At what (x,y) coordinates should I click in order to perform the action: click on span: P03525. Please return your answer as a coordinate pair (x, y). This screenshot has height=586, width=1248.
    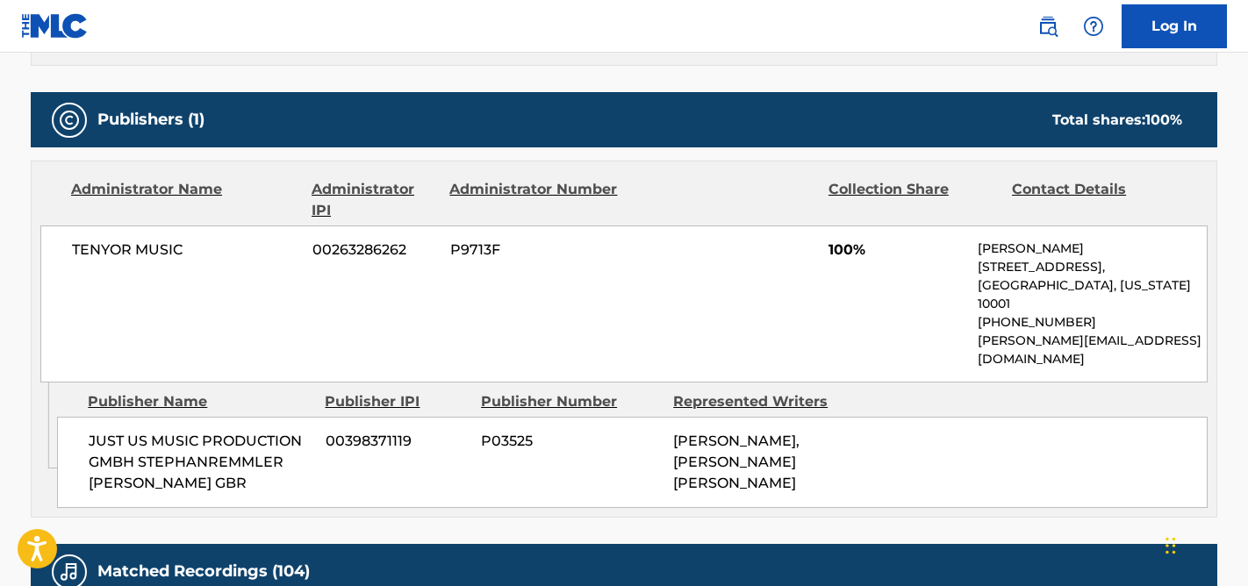
    Looking at the image, I should click on (570, 441).